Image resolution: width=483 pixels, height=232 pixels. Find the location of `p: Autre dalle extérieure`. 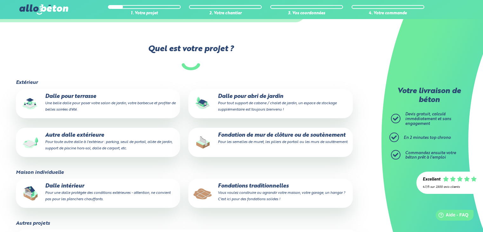

p: Autre dalle extérieure is located at coordinates (98, 142).